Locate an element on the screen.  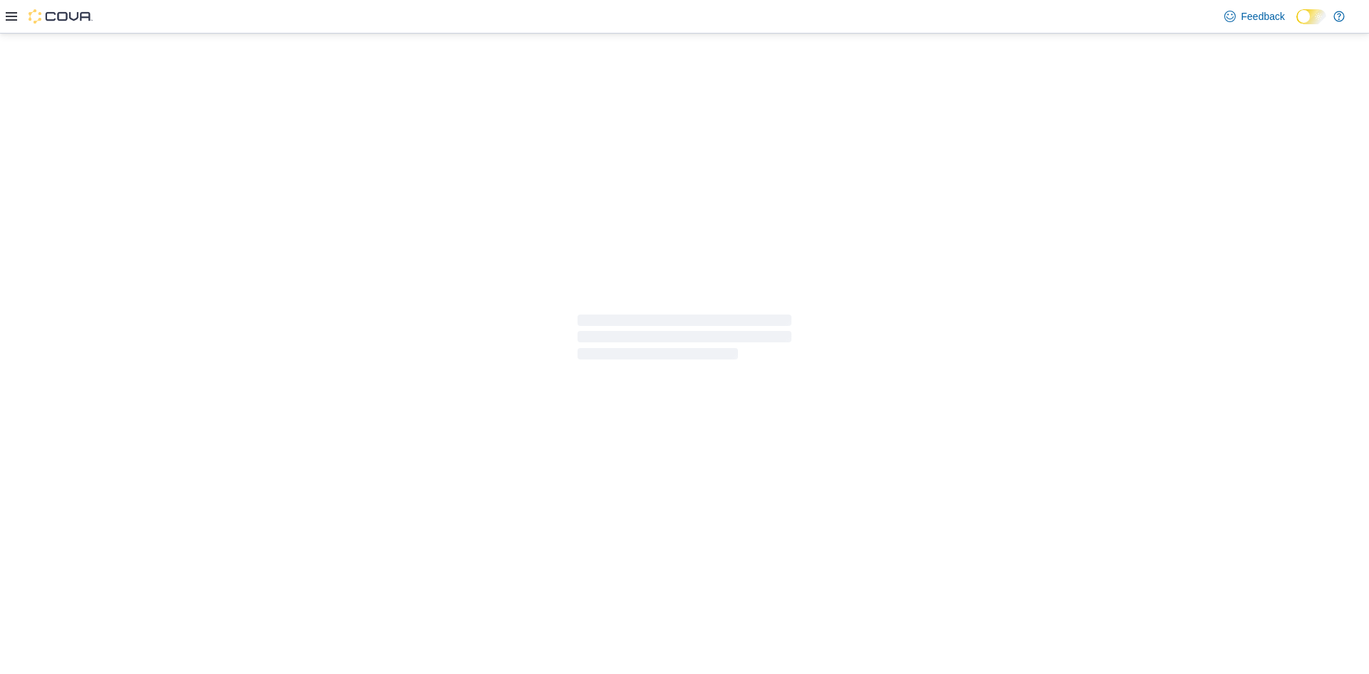
span: Dark Mode is located at coordinates (1296, 24).